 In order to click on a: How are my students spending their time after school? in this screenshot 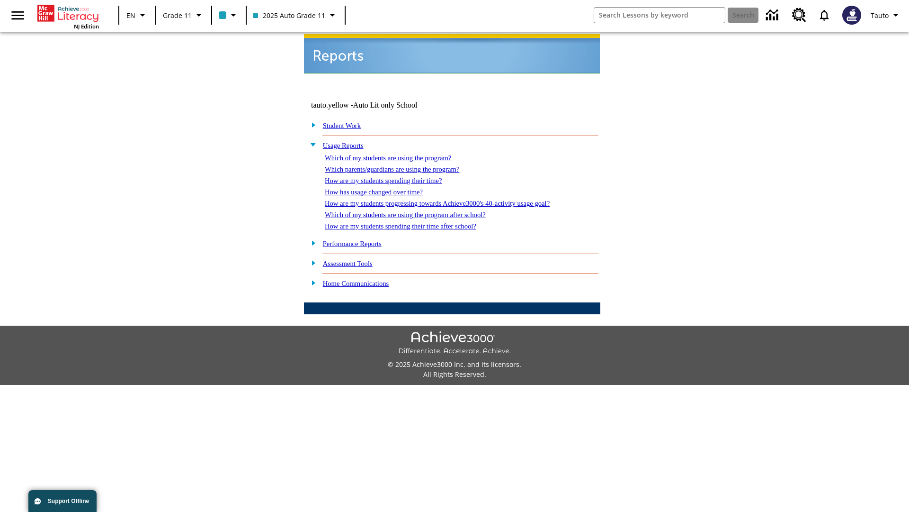, I will do `click(401, 226)`.